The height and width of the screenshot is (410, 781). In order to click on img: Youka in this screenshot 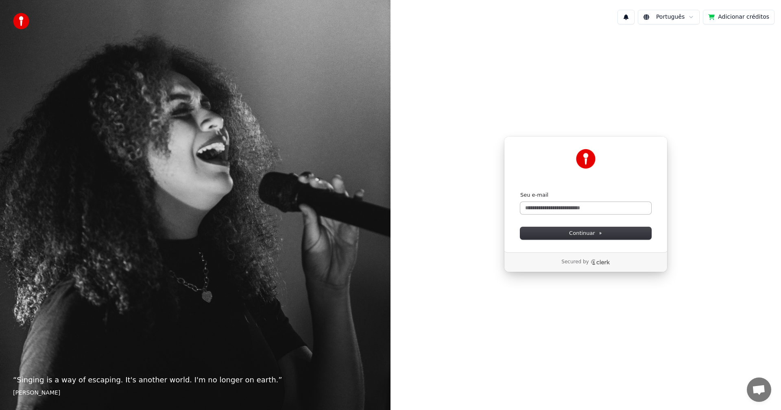, I will do `click(586, 159)`.